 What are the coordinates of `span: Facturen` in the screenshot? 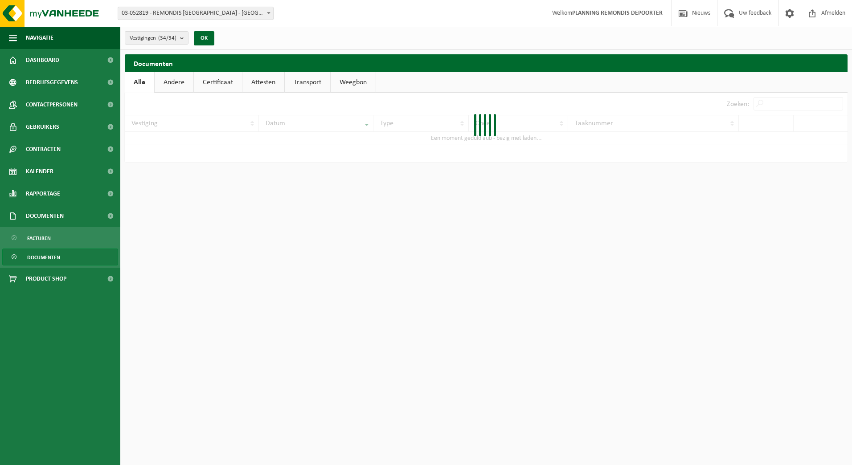 It's located at (39, 238).